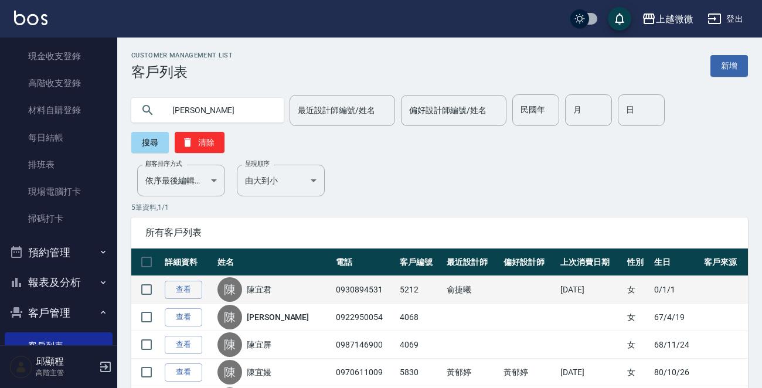 The image size is (762, 388). What do you see at coordinates (59, 313) in the screenshot?
I see `button: 客戶管理` at bounding box center [59, 313].